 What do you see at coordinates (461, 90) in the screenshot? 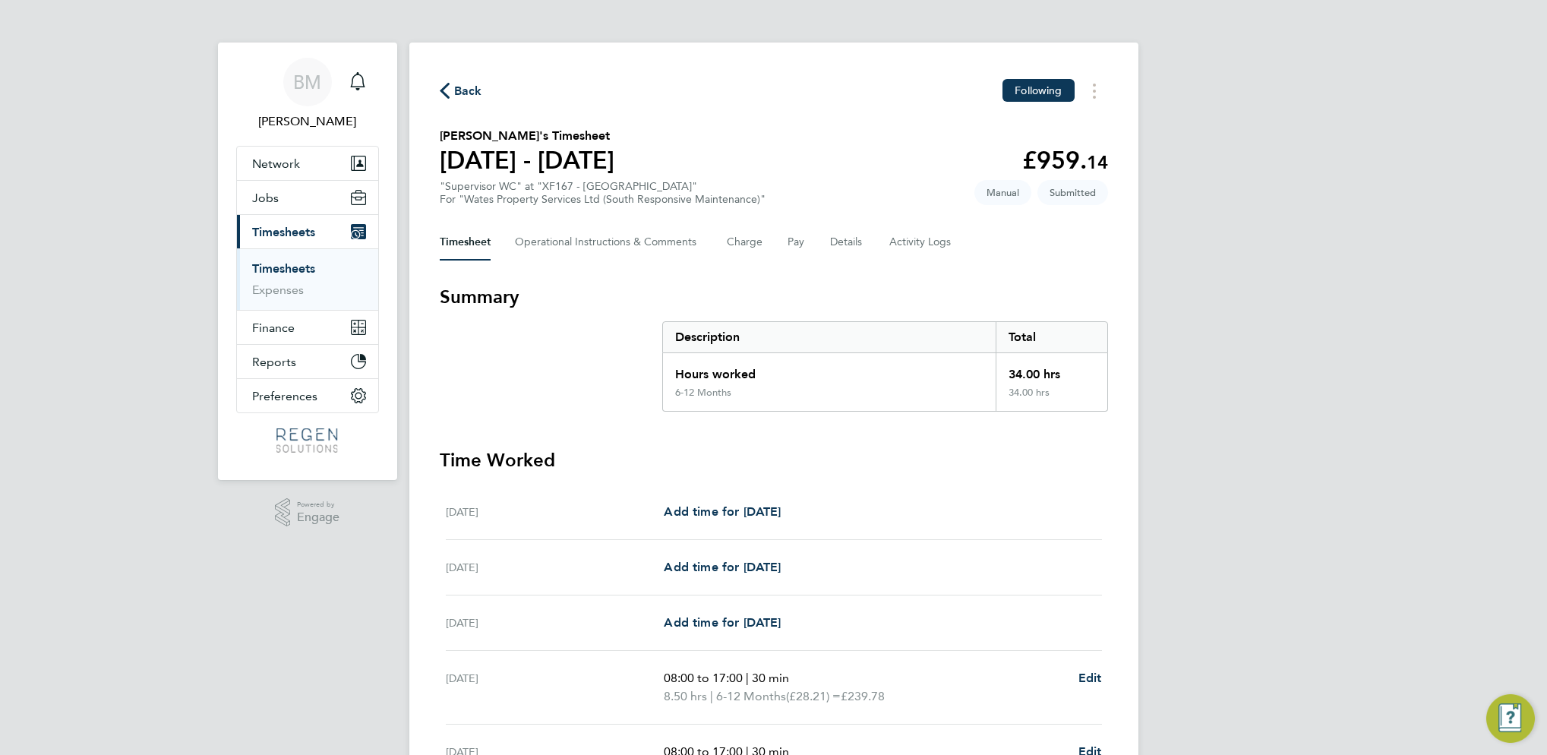
I see `button: Back` at bounding box center [461, 90].